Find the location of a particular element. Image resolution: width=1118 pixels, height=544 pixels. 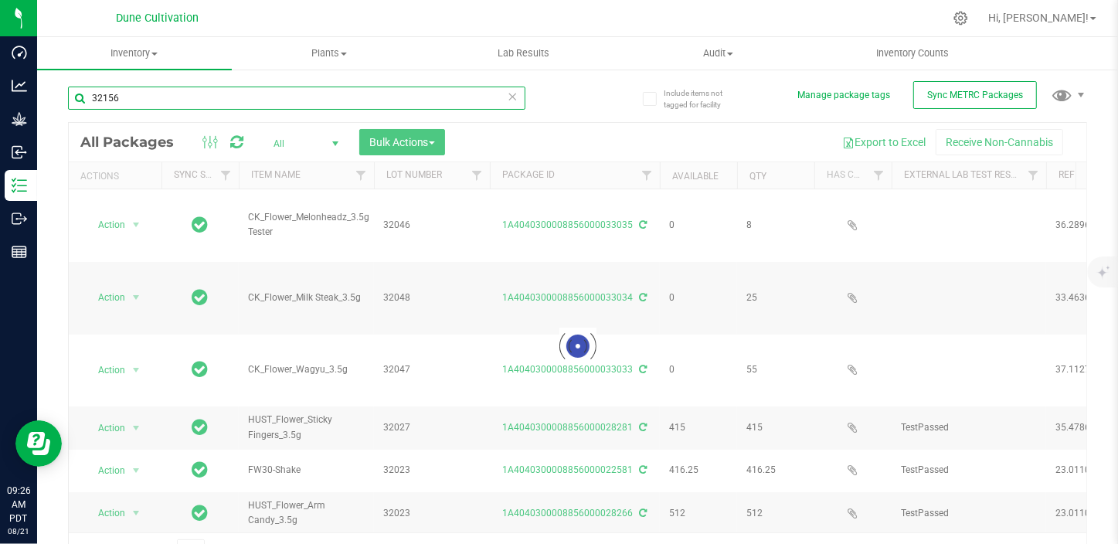

span: Sync METRC Packages is located at coordinates (975, 95).